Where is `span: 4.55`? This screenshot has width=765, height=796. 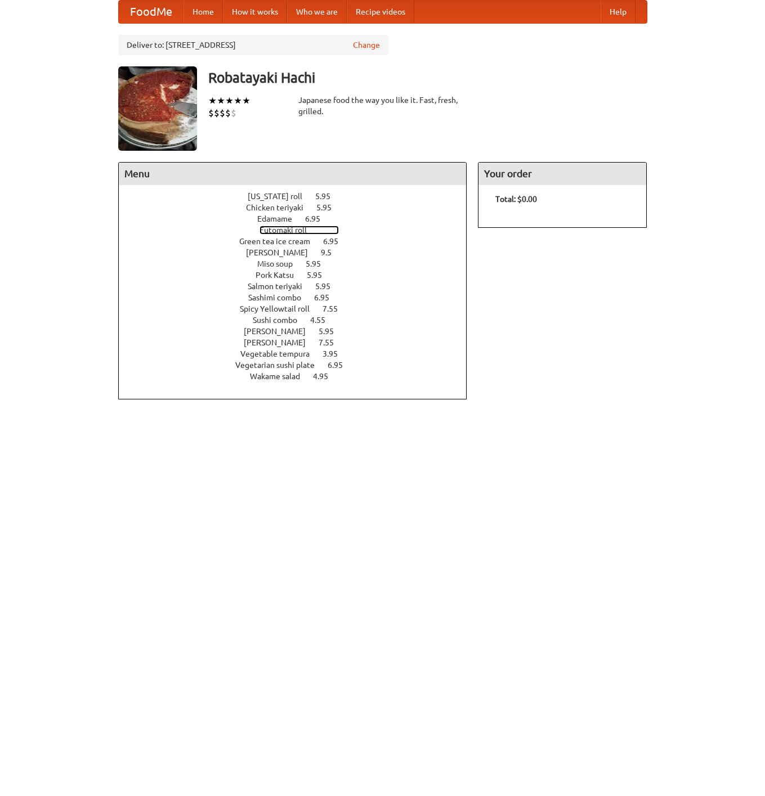
span: 4.55 is located at coordinates (323, 320).